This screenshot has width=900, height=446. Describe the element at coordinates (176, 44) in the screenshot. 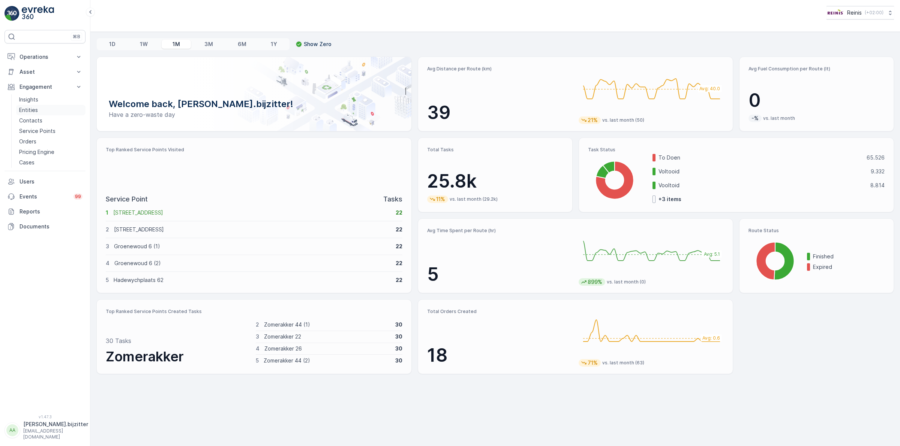

I see `p: 1M` at that location.